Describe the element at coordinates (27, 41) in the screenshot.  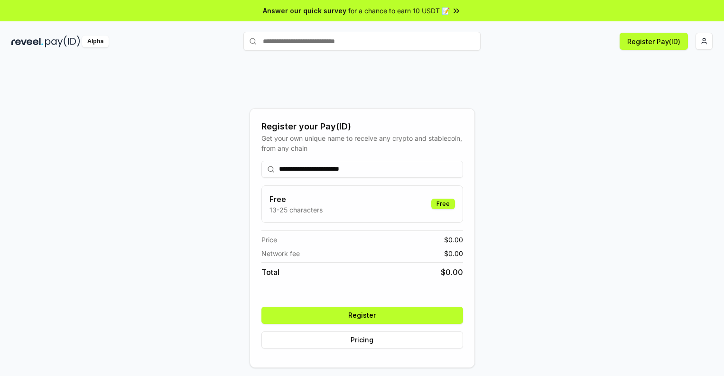
I see `img: reveel_dark` at that location.